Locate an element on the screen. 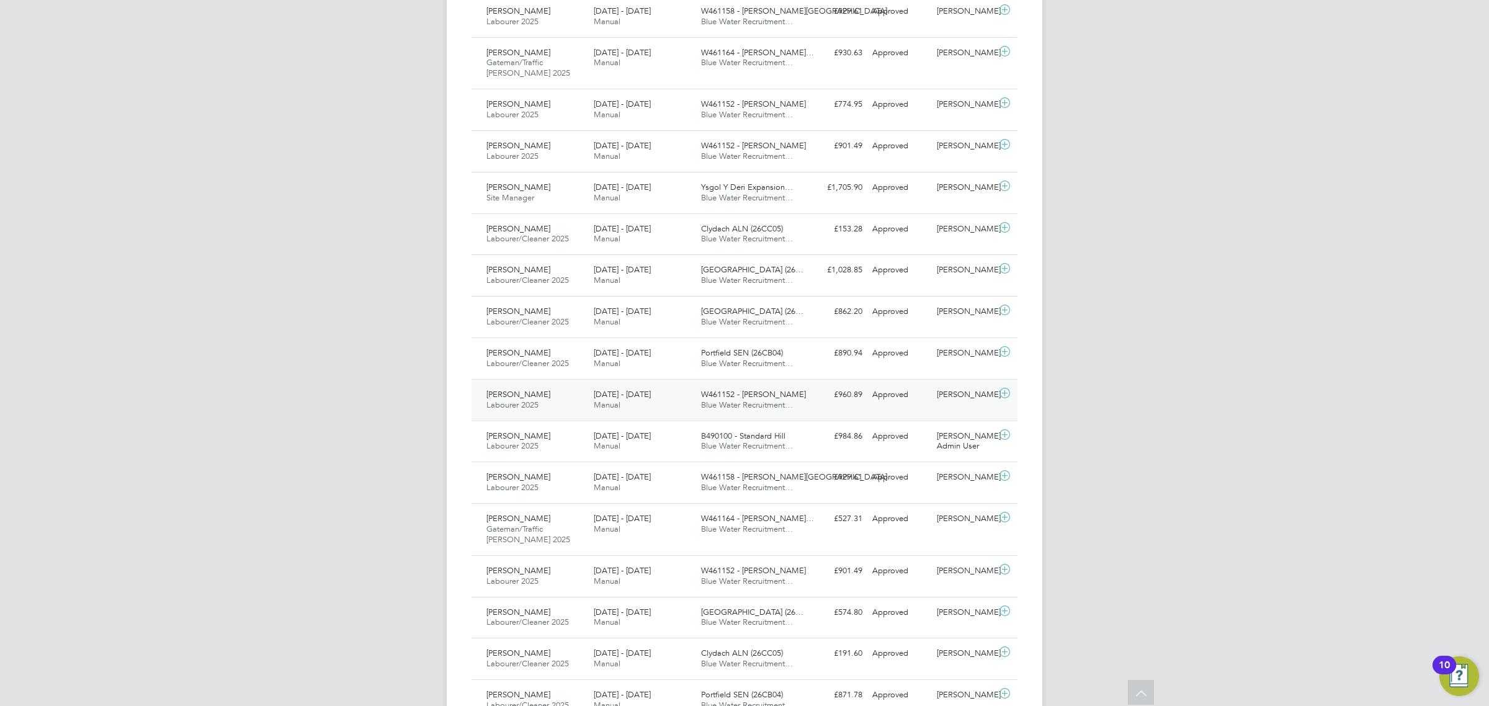  div: £871.78 is located at coordinates (835, 695).